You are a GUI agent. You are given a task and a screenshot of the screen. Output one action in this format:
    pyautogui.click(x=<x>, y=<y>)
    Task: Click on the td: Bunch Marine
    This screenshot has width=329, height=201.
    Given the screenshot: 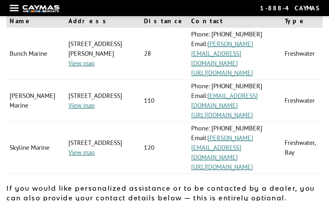 What is the action you would take?
    pyautogui.click(x=36, y=53)
    